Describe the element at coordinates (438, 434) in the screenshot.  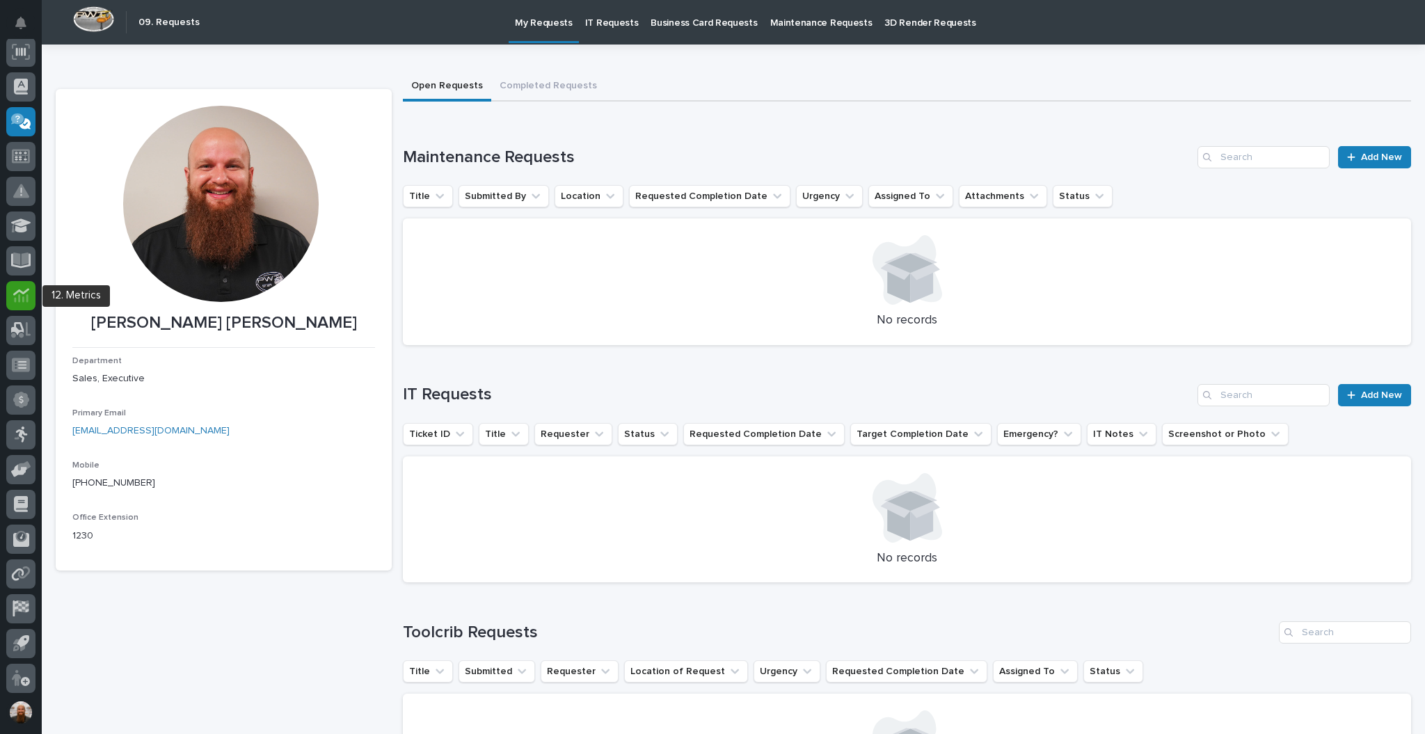
I see `button: Ticket ID` at that location.